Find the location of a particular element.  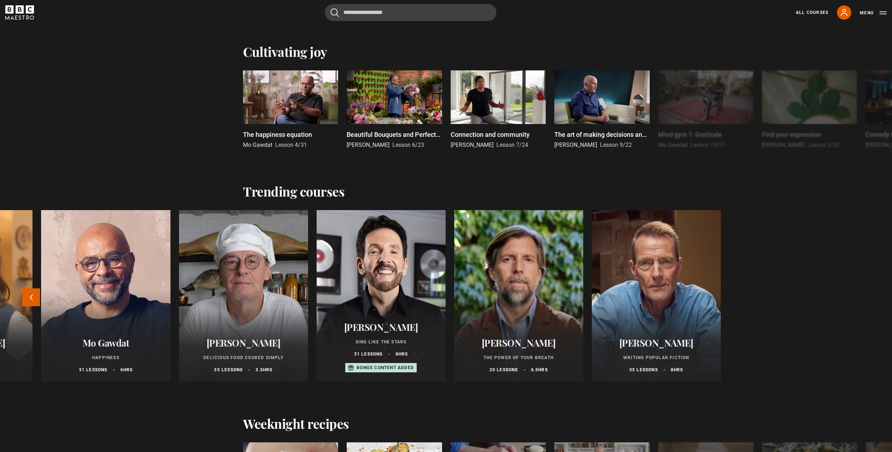

p: Beautiful Bouquets and Perfect Posies is located at coordinates (394, 134).